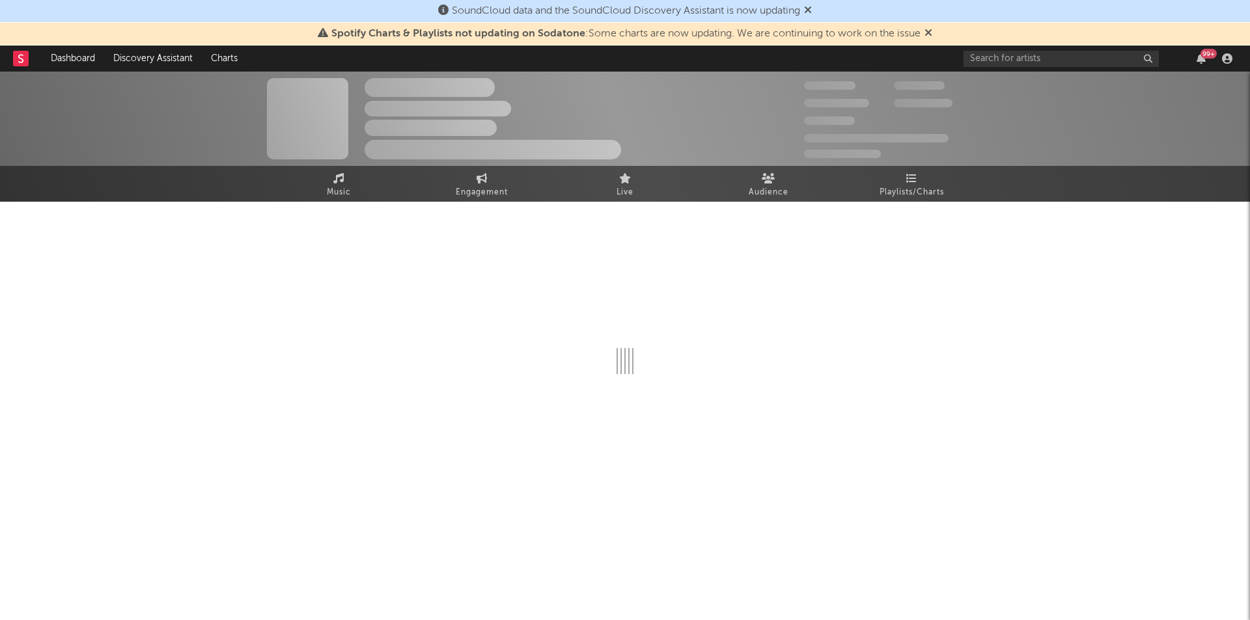 This screenshot has height=620, width=1250. I want to click on a: Charts, so click(224, 59).